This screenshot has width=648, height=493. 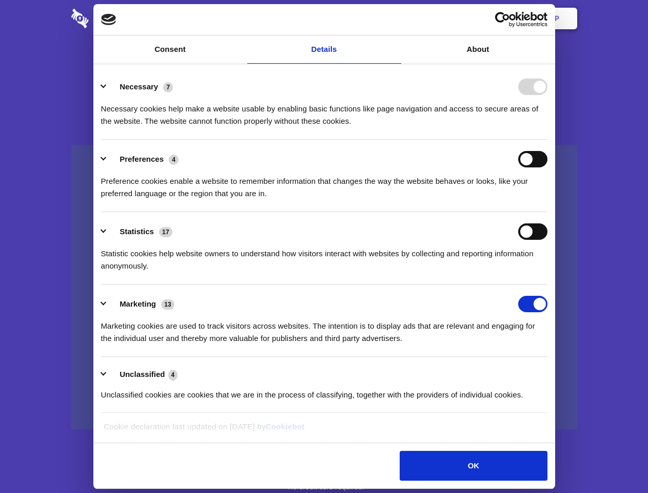 What do you see at coordinates (166, 232) in the screenshot?
I see `span: 17` at bounding box center [166, 232].